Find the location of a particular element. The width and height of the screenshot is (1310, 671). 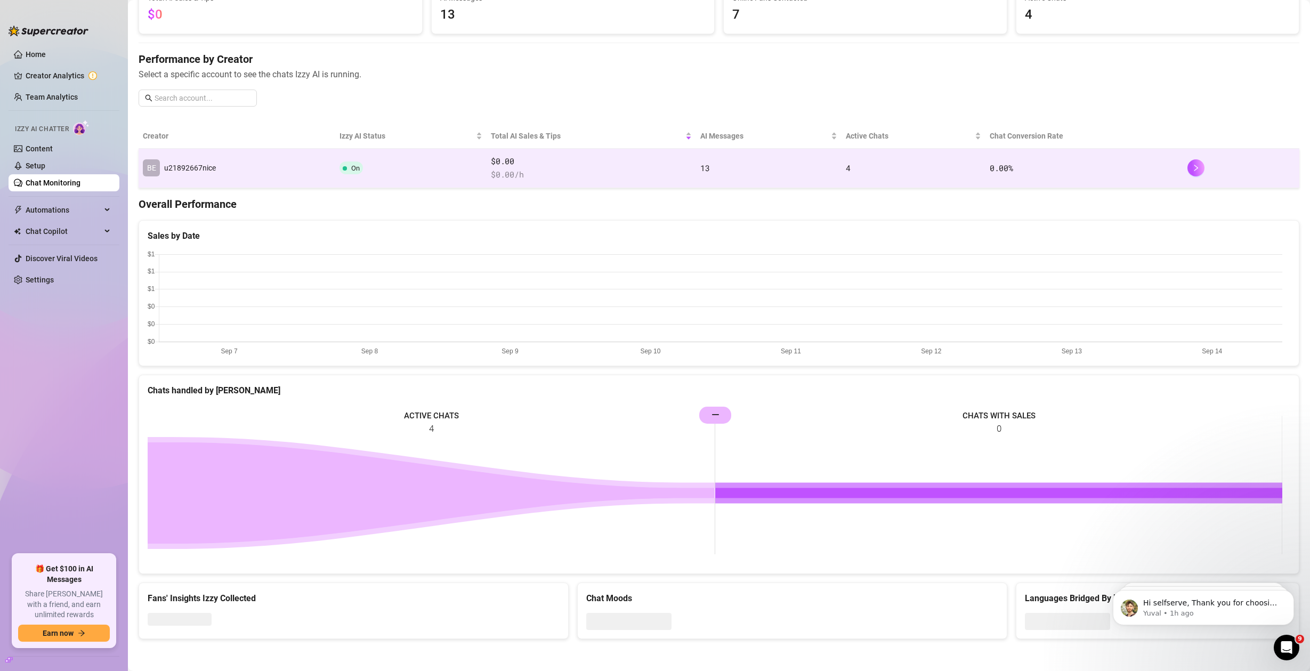

span: search is located at coordinates (149, 98).